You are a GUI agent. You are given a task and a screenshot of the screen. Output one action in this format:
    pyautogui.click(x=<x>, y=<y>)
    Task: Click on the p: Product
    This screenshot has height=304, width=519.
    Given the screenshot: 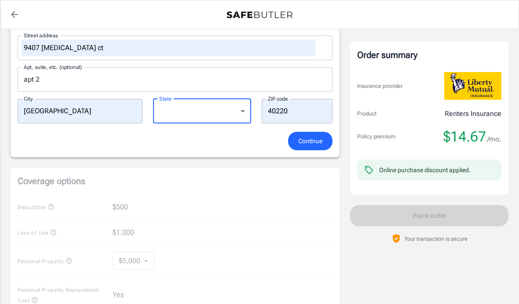 What is the action you would take?
    pyautogui.click(x=367, y=114)
    